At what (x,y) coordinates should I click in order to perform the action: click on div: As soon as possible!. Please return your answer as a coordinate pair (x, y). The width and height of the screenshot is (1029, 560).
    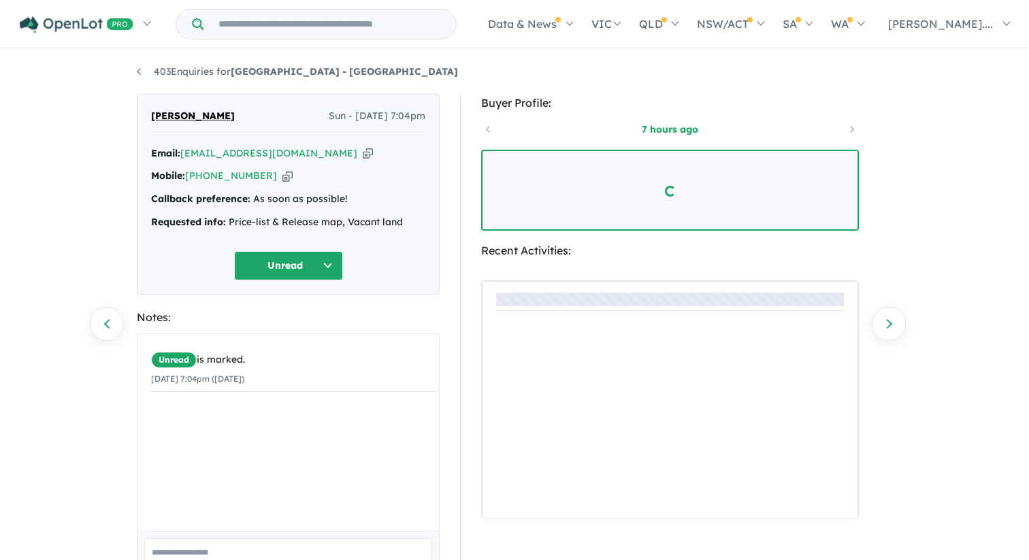
    Looking at the image, I should click on (288, 199).